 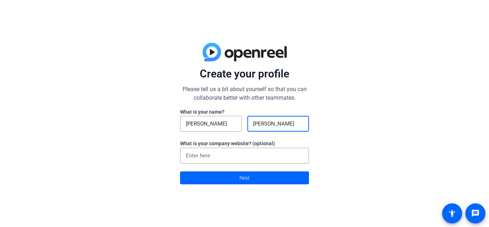 What do you see at coordinates (244, 177) in the screenshot?
I see `span: Next` at bounding box center [244, 177].